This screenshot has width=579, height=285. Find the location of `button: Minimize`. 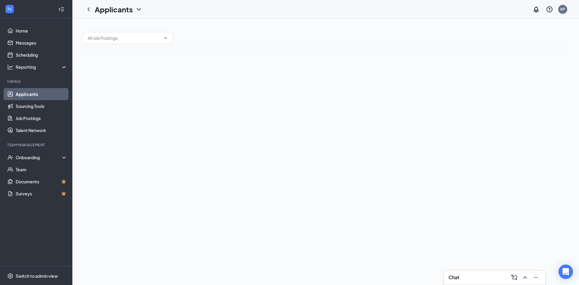

button: Minimize is located at coordinates (535, 277).